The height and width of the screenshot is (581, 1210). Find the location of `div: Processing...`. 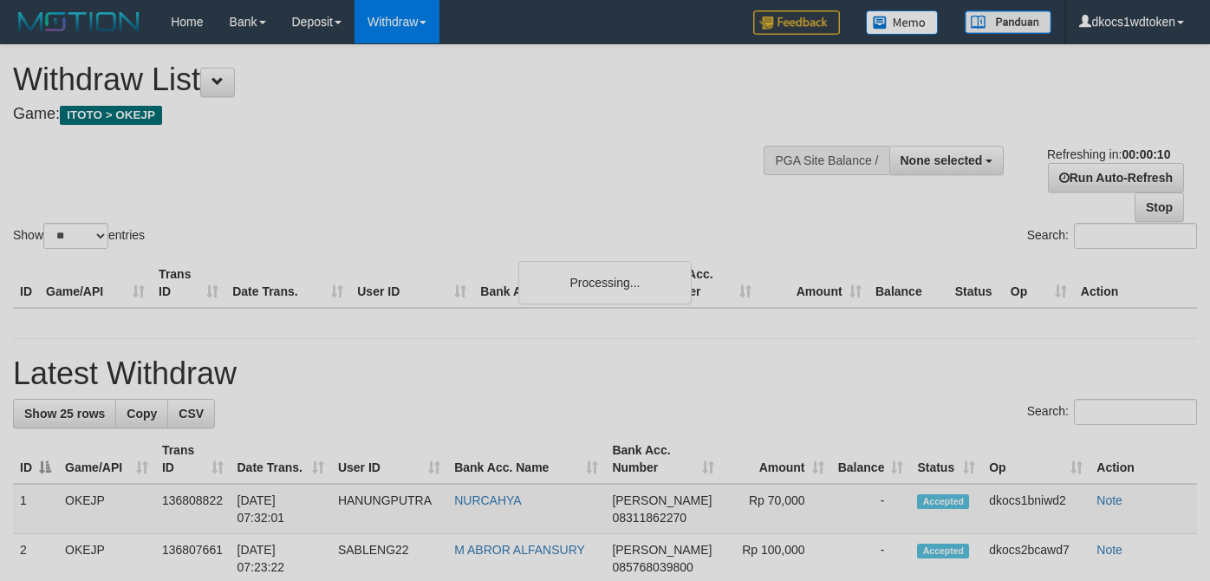

div: Processing... is located at coordinates (605, 282).